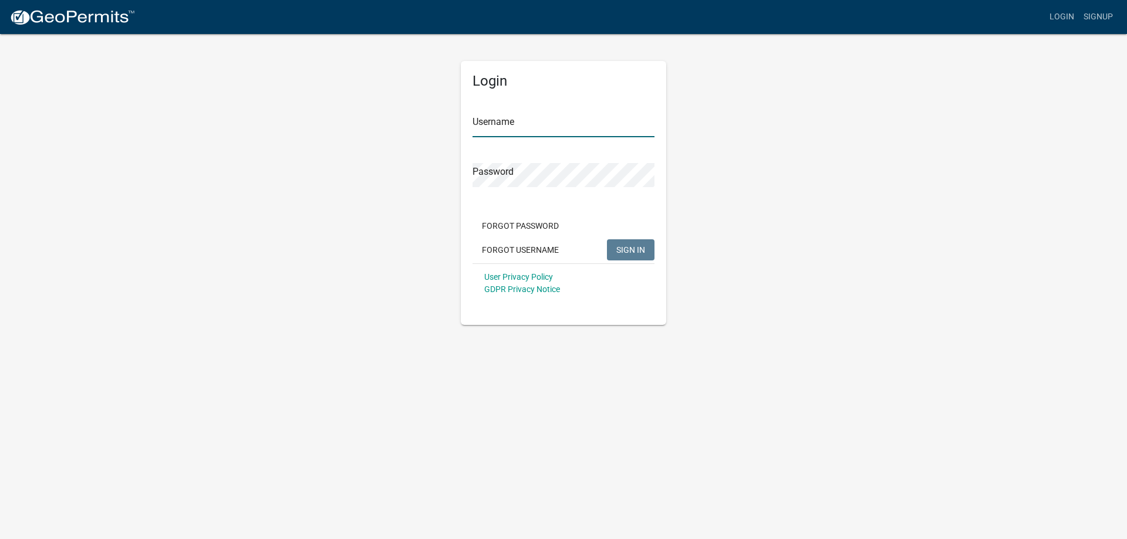 This screenshot has width=1127, height=539. What do you see at coordinates (630, 250) in the screenshot?
I see `button: SIGN IN` at bounding box center [630, 250].